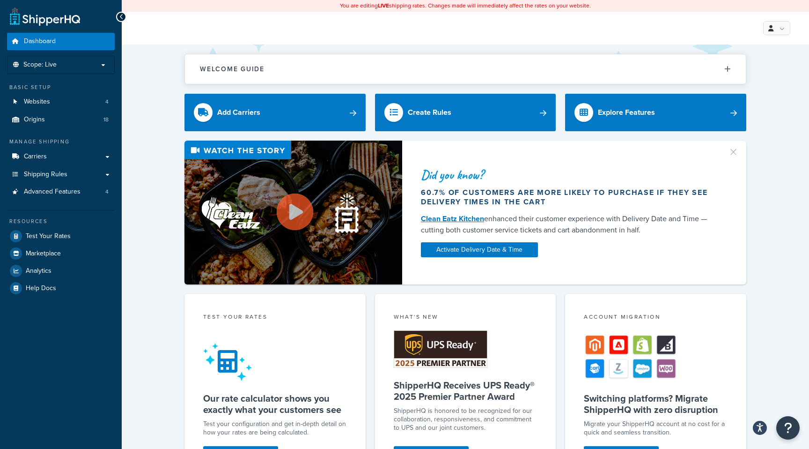 Image resolution: width=809 pixels, height=449 pixels. What do you see at coordinates (480, 250) in the screenshot?
I see `a: Activate Delivery Date & Time` at bounding box center [480, 250].